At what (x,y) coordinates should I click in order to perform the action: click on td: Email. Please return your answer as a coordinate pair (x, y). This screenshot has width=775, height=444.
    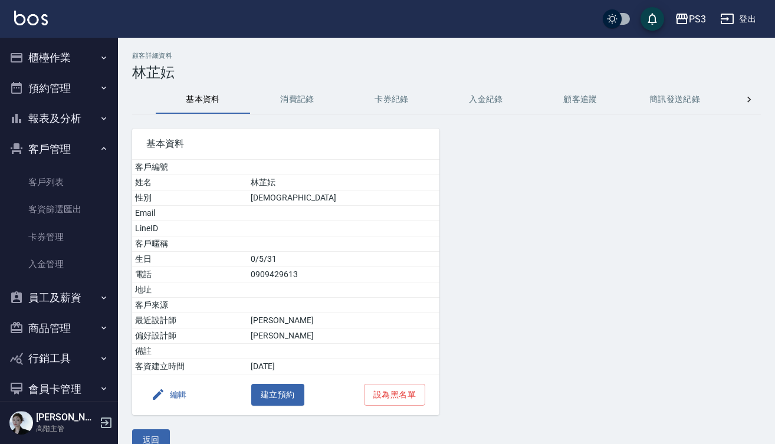
    Looking at the image, I should click on (190, 213).